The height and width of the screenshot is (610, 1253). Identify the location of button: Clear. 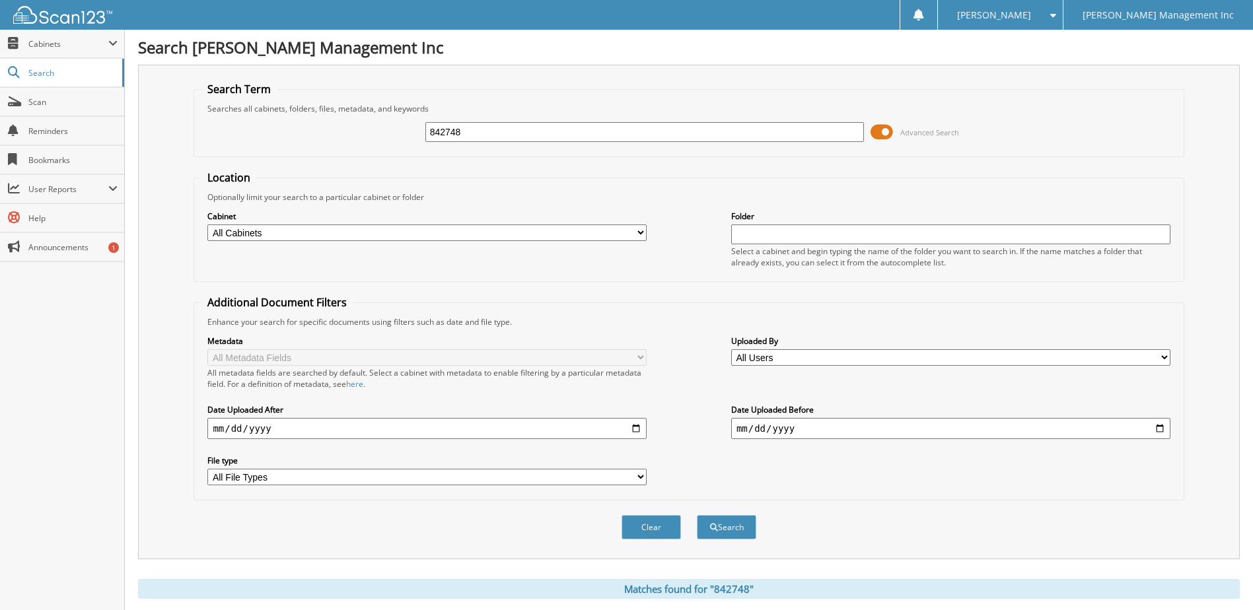
(651, 527).